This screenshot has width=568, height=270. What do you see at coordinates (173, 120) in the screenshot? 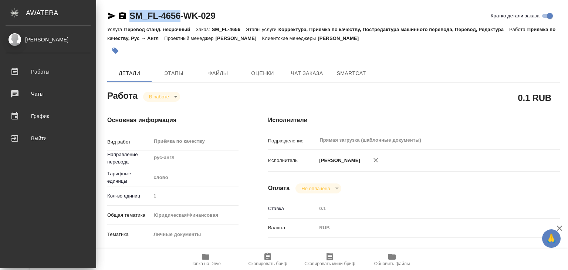
I see `h4: Основная информация` at bounding box center [173, 120].